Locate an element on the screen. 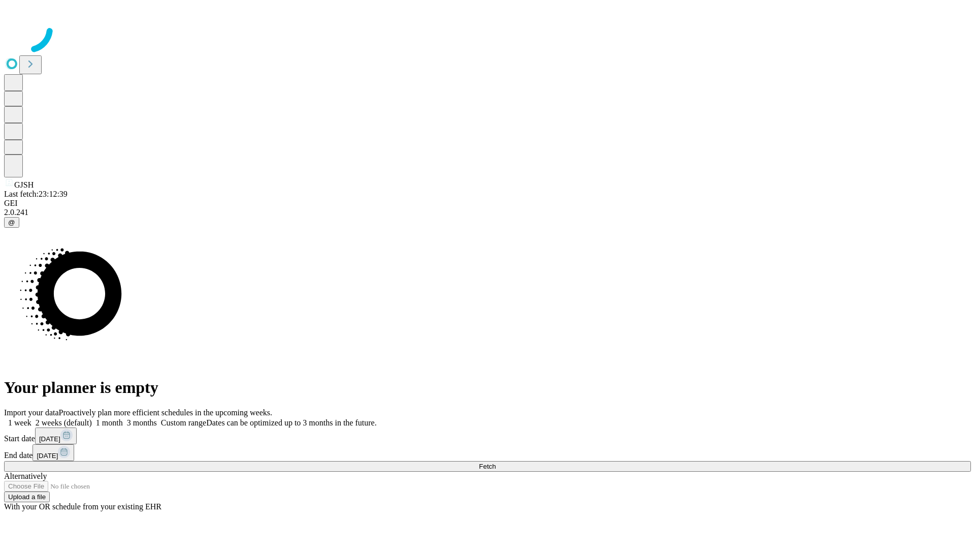 This screenshot has width=975, height=549. span: With your OR schedule from your existing EHR is located at coordinates (83, 506).